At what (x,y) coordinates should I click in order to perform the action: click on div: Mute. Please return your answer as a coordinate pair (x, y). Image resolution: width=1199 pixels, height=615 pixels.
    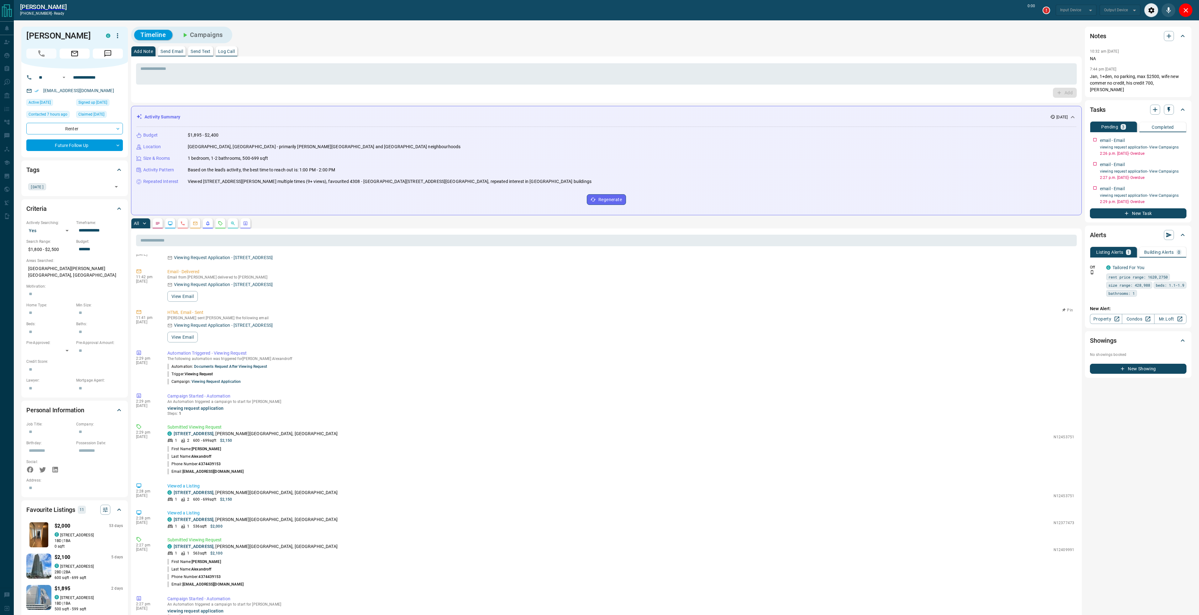
    Looking at the image, I should click on (1169, 10).